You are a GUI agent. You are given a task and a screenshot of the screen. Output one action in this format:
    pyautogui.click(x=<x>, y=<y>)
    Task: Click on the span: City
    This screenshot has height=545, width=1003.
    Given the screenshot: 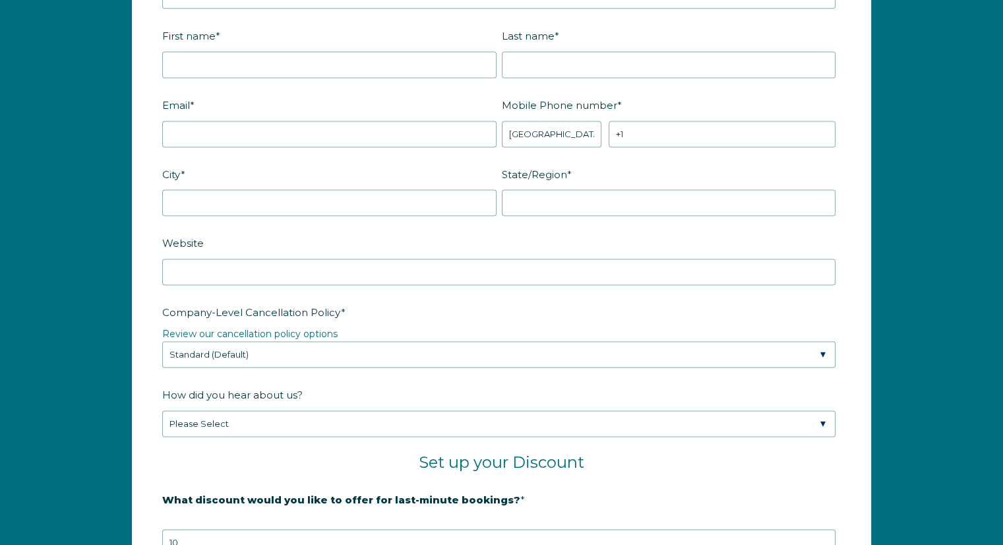 What is the action you would take?
    pyautogui.click(x=171, y=174)
    